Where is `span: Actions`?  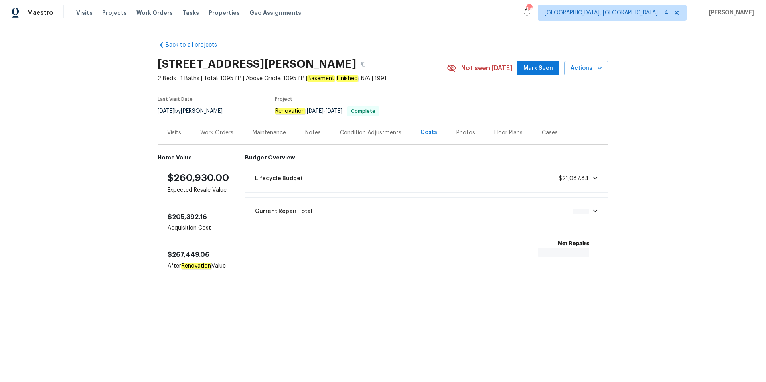
span: Actions is located at coordinates (586, 68).